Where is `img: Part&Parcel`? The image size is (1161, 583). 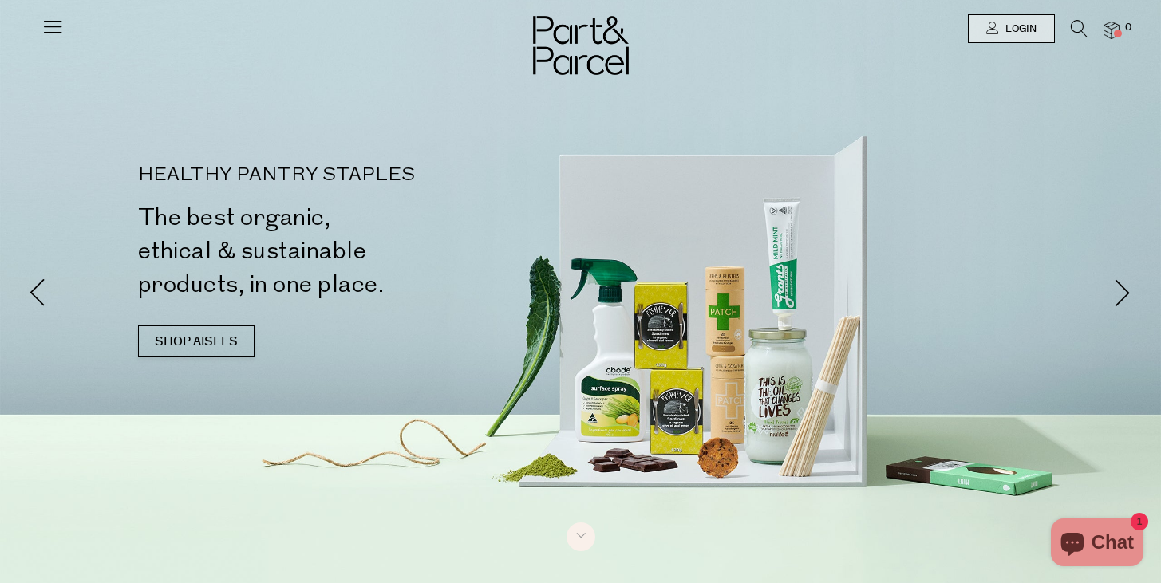 img: Part&Parcel is located at coordinates (581, 45).